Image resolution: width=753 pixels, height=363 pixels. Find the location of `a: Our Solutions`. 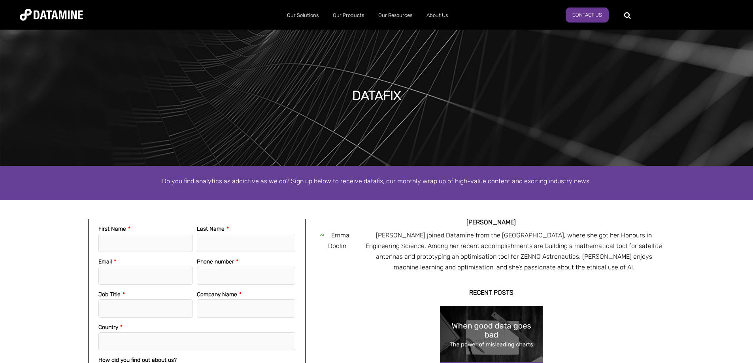

a: Our Solutions is located at coordinates (303, 15).